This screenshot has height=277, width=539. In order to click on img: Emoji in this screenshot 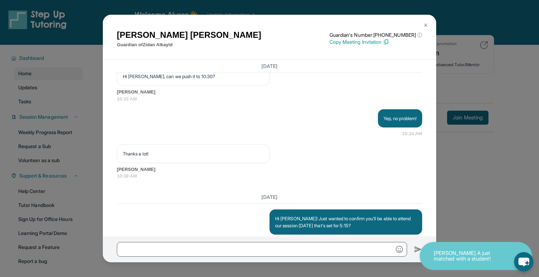, I will do `click(399, 250)`.